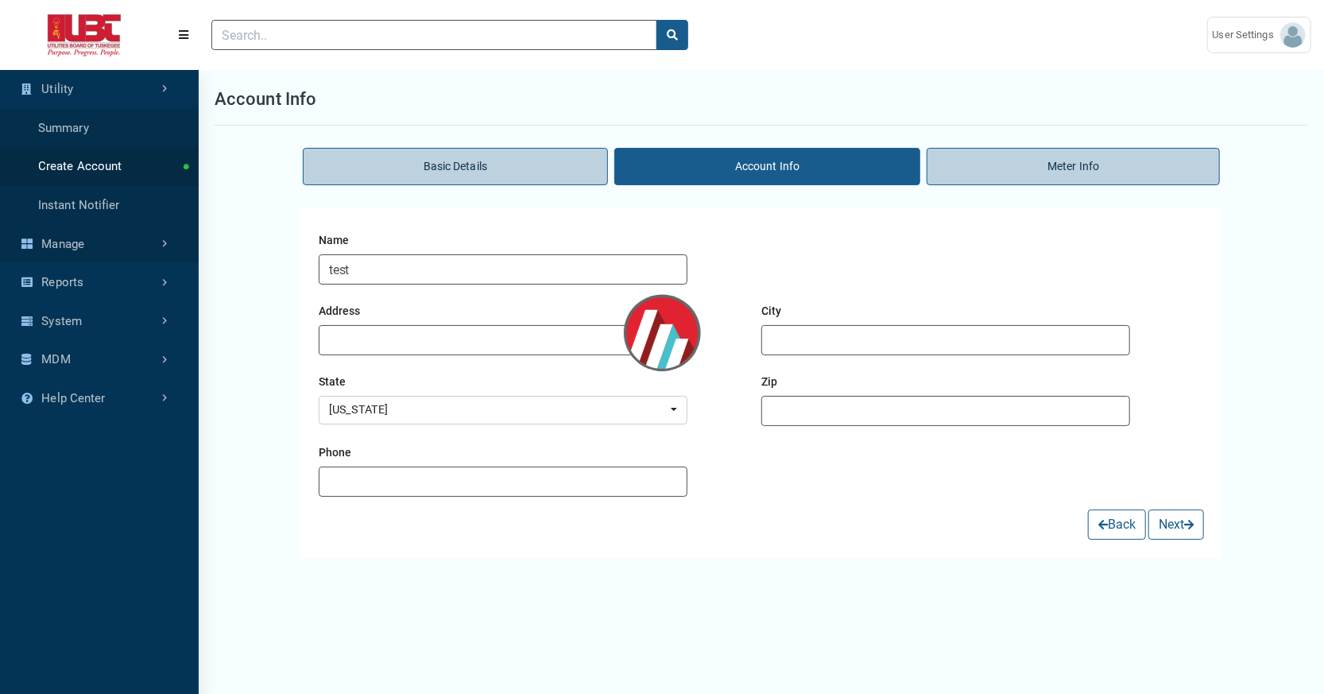  I want to click on label: Name, so click(334, 240).